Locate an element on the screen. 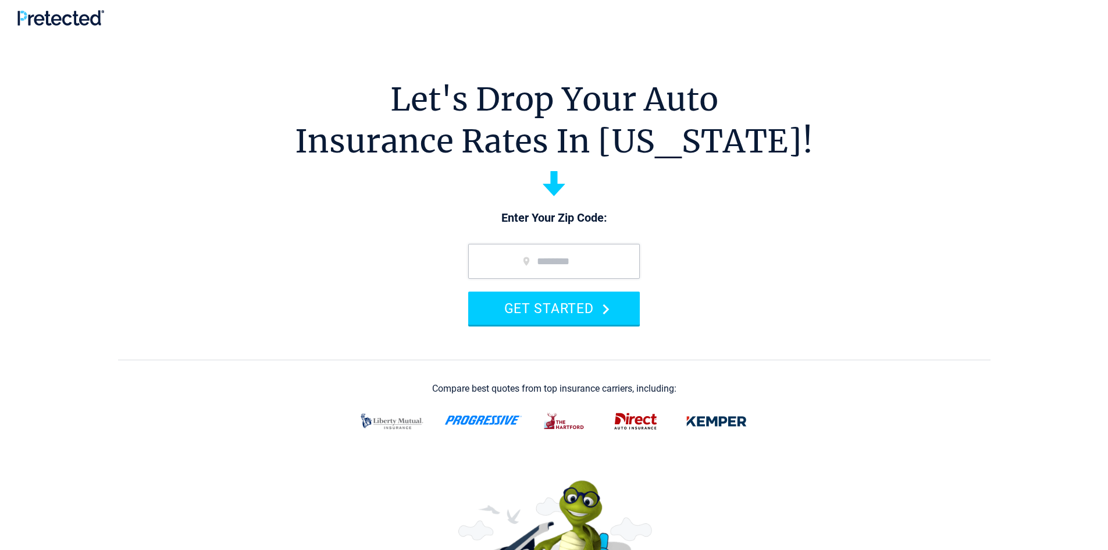  div: Compare best quotes from top insurance carriers, including: is located at coordinates (554, 389).